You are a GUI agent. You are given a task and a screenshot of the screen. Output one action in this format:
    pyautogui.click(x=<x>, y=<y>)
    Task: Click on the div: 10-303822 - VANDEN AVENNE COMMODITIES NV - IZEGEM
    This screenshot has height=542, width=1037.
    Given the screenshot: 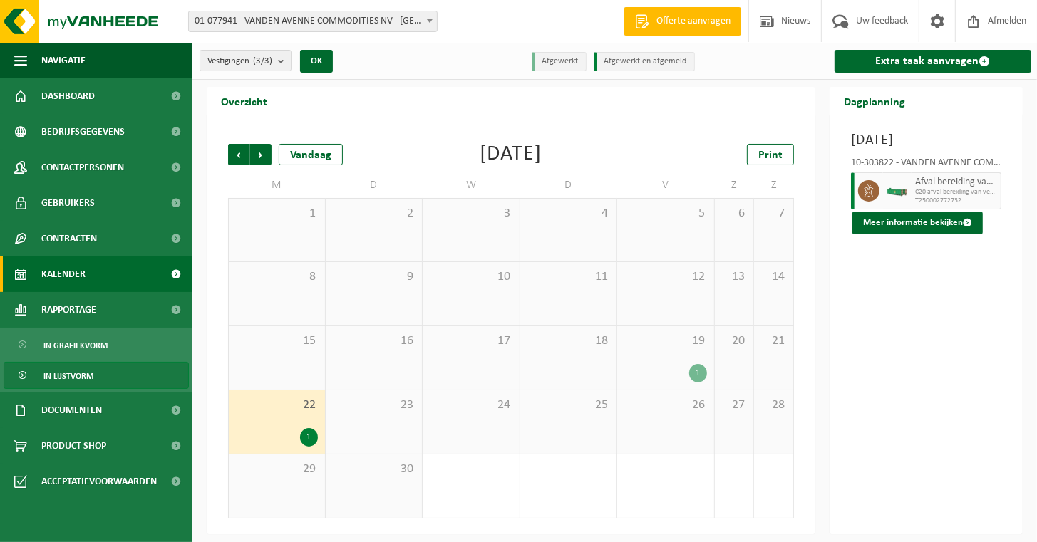 What is the action you would take?
    pyautogui.click(x=926, y=165)
    